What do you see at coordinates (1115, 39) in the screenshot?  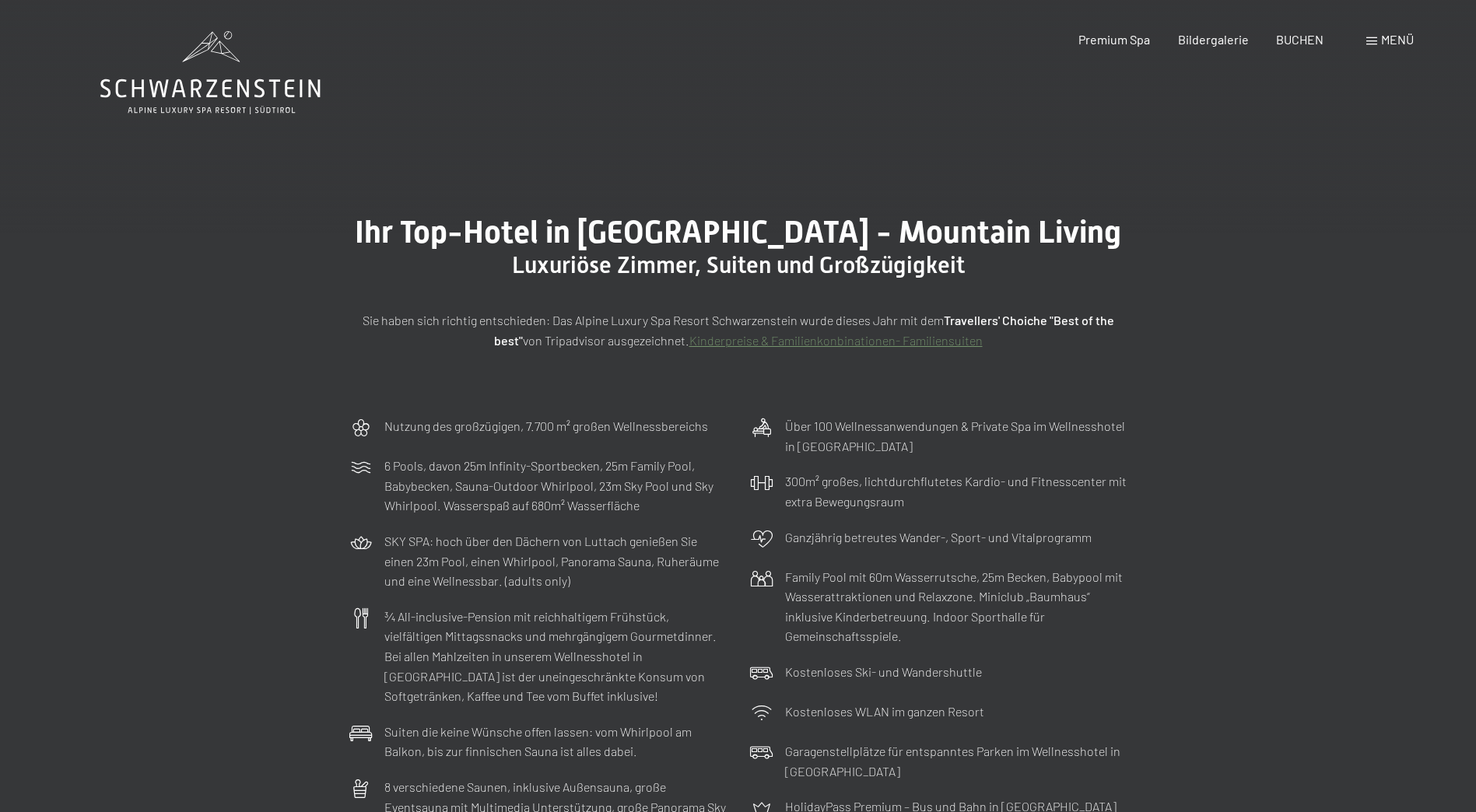 I see `span: Premium Spa` at bounding box center [1115, 39].